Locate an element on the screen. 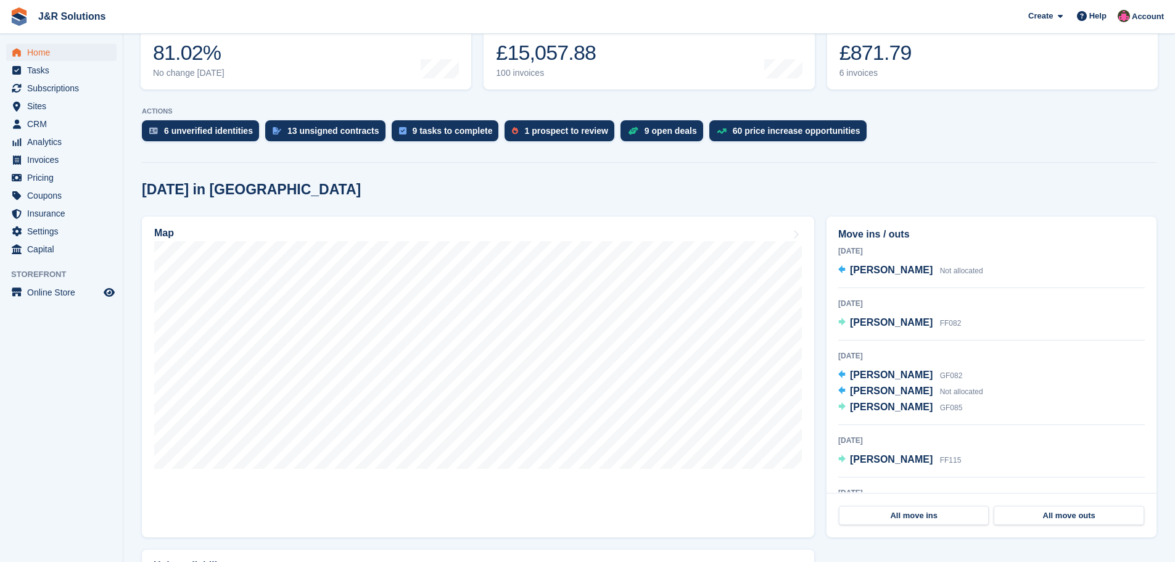  img: task-75834270c22a3079a89374b754ae025e5fb1db73e45f91037f5363f120a921f8.svg is located at coordinates (403, 131).